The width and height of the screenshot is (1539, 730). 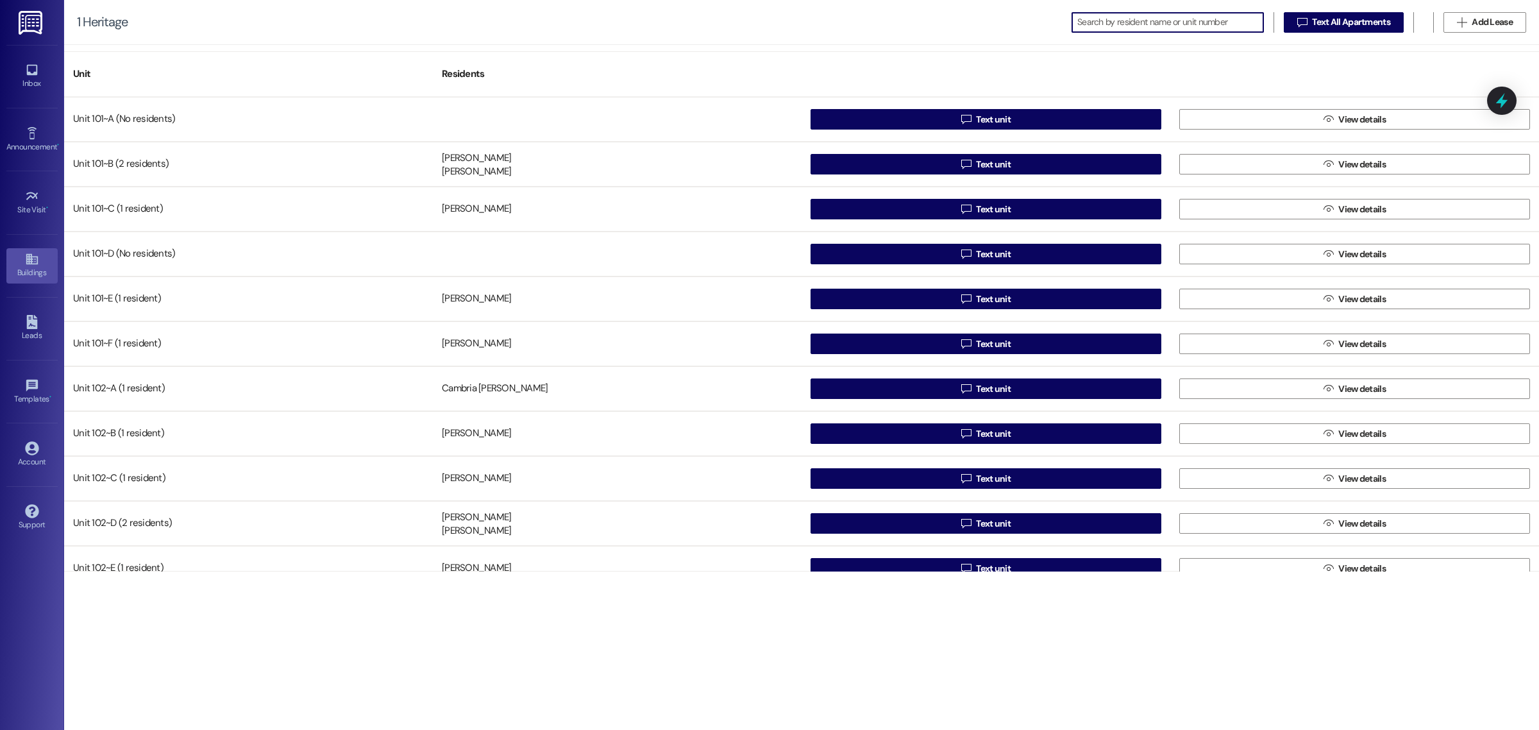 I want to click on a: Inbox, so click(x=32, y=76).